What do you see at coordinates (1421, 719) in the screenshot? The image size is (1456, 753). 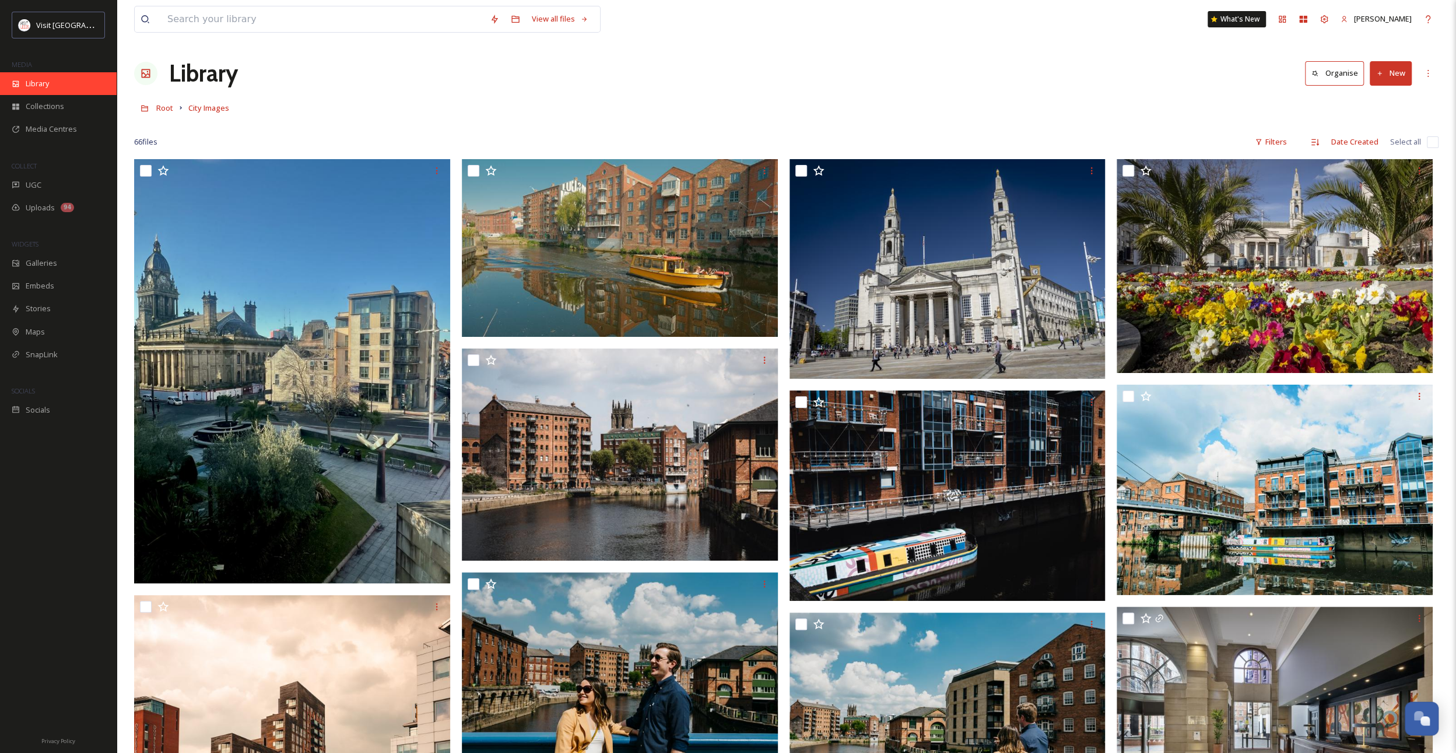 I see `button: Open Chat` at bounding box center [1421, 719].